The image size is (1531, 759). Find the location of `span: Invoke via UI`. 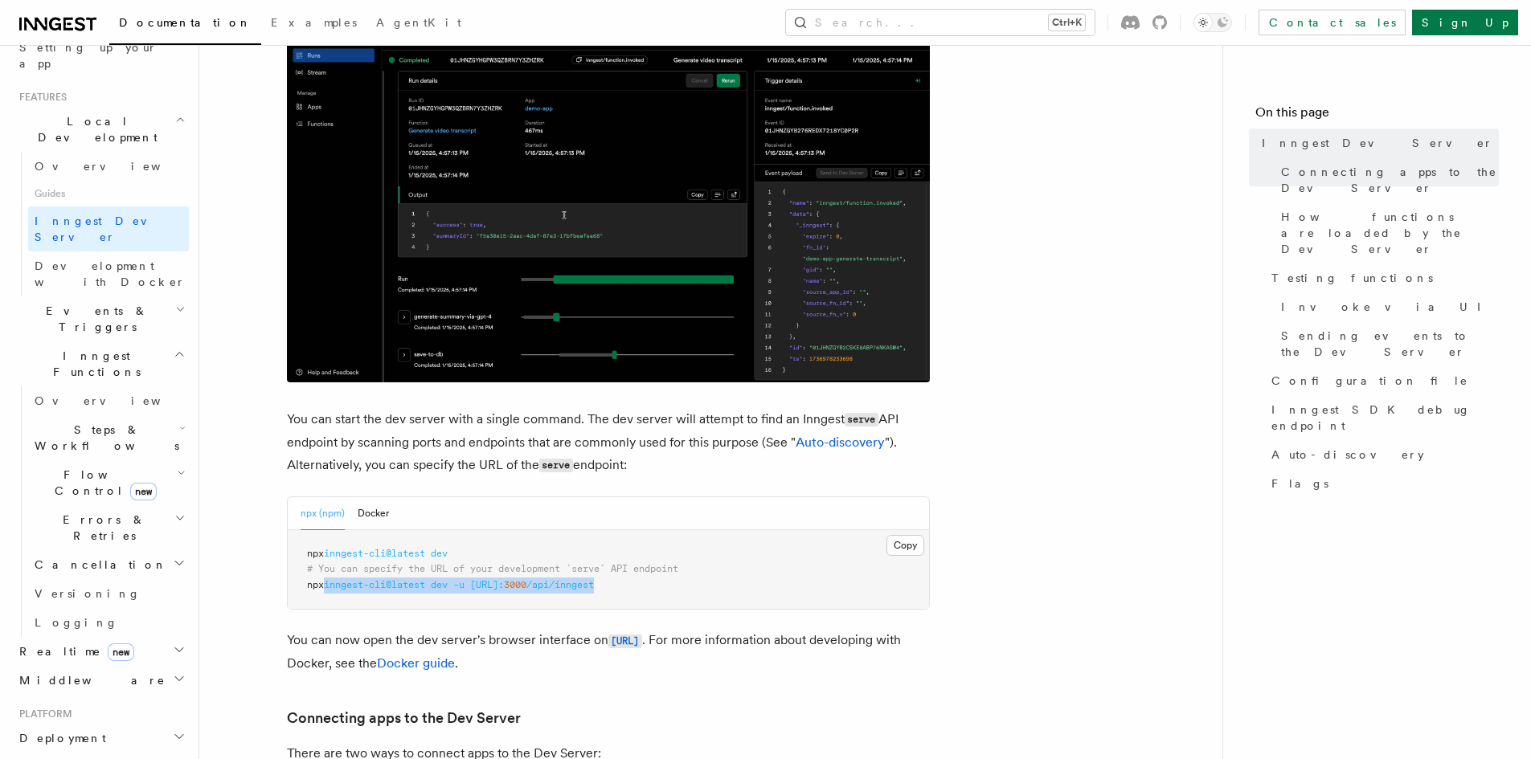

span: Invoke via UI is located at coordinates (1388, 307).